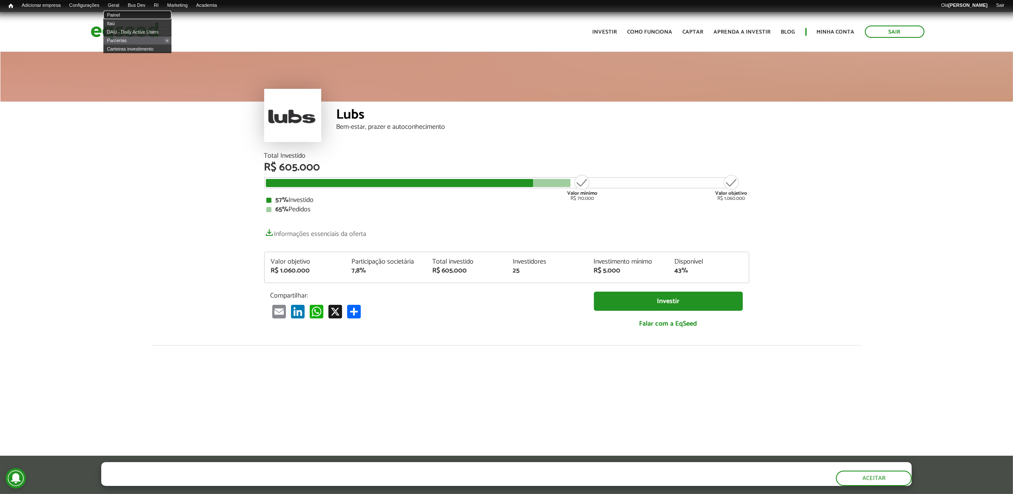 This screenshot has width=1013, height=494. Describe the element at coordinates (385, 271) in the screenshot. I see `div: 7,8%` at that location.